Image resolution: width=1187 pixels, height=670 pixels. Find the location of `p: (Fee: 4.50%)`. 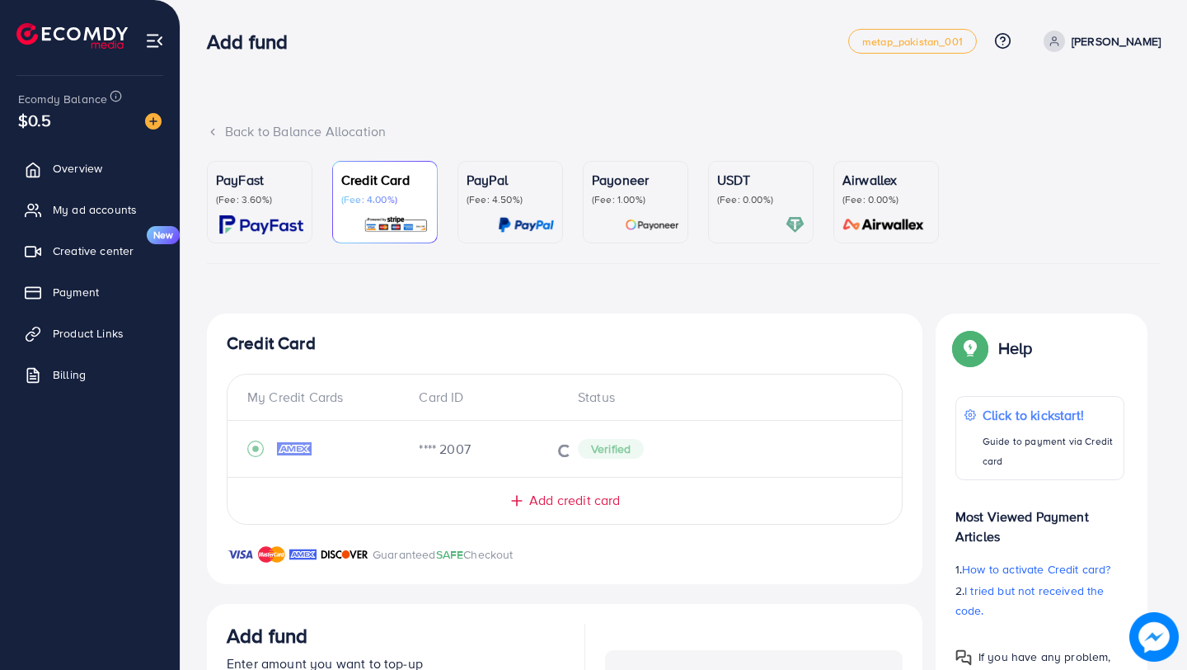

p: (Fee: 4.50%) is located at coordinates (510, 200).